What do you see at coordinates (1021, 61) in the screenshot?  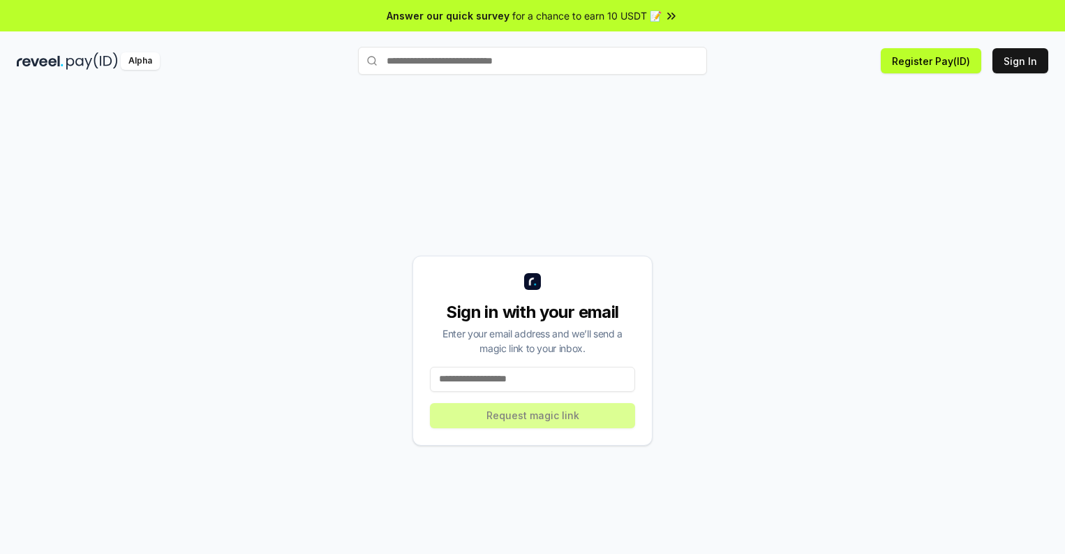 I see `button: Sign In` at bounding box center [1021, 61].